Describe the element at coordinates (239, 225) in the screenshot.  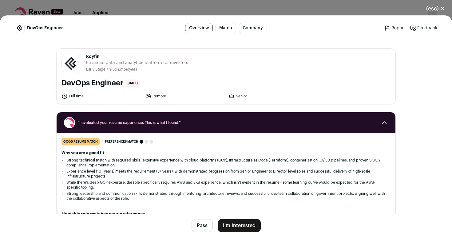
I see `button: I'm Interested` at that location.